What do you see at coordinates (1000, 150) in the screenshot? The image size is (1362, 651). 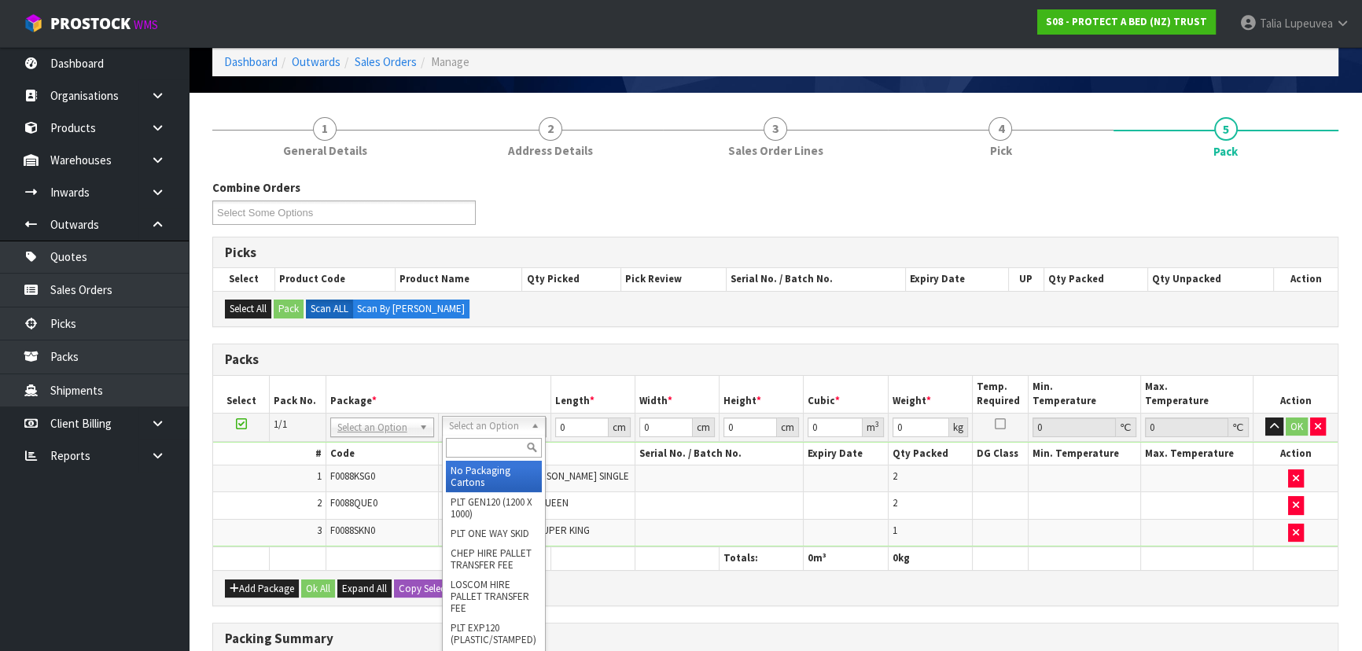 I see `span: Pick` at bounding box center [1000, 150].